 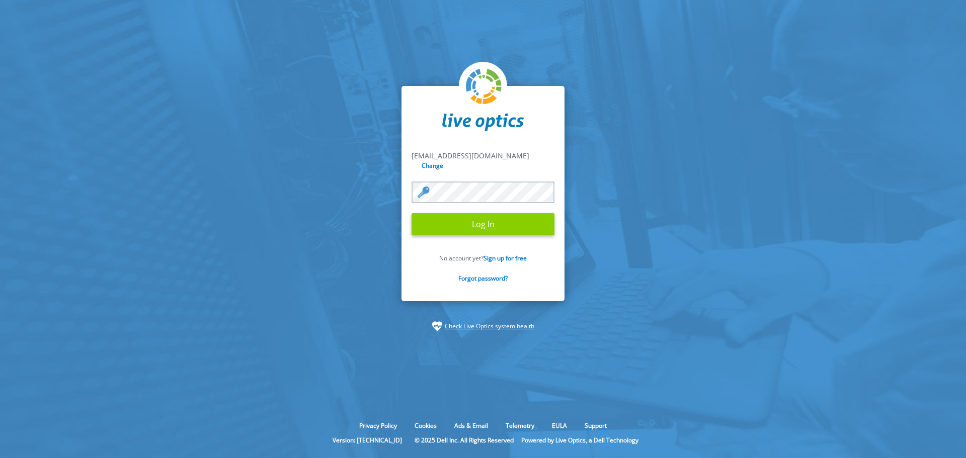 I want to click on a: Sign up for free, so click(x=505, y=258).